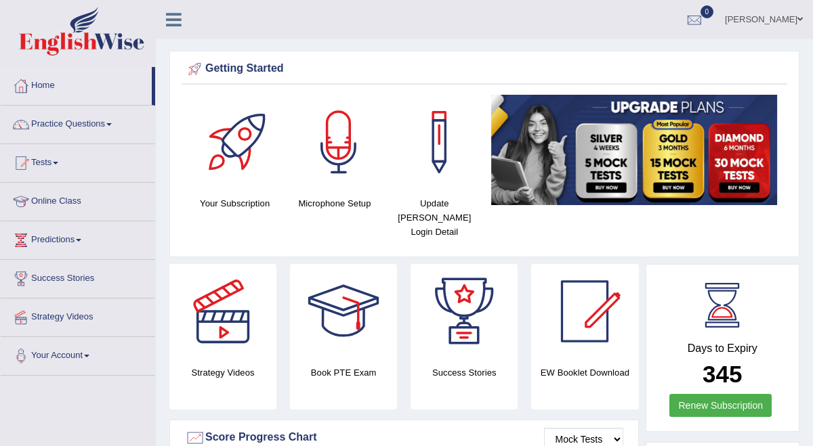 The image size is (813, 446). I want to click on a: Home, so click(76, 84).